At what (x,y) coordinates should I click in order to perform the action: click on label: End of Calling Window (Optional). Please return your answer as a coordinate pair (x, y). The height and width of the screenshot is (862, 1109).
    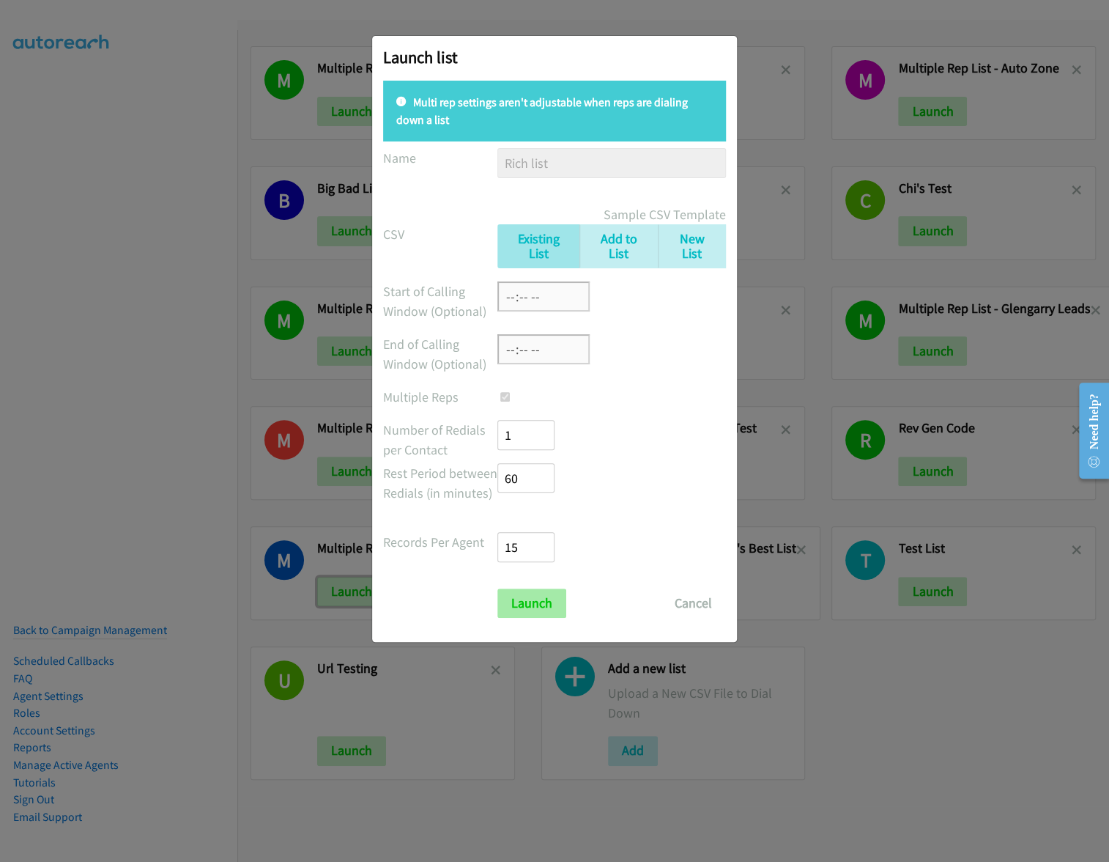
    Looking at the image, I should click on (440, 354).